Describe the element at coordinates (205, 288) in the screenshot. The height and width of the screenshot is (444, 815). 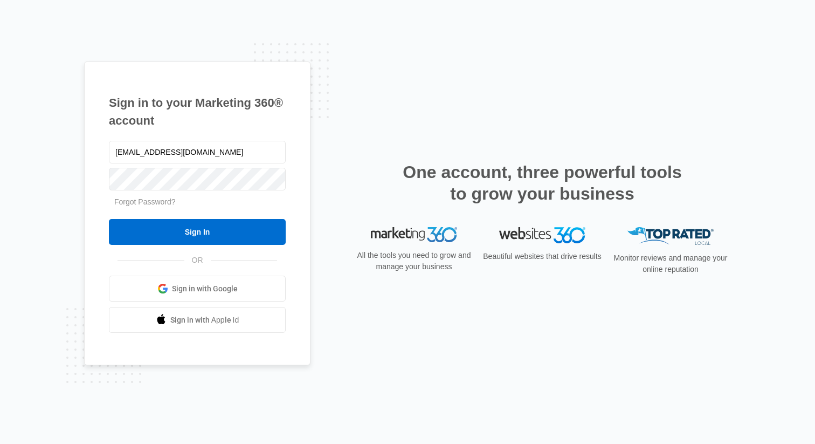
I see `span: Sign in with Google` at that location.